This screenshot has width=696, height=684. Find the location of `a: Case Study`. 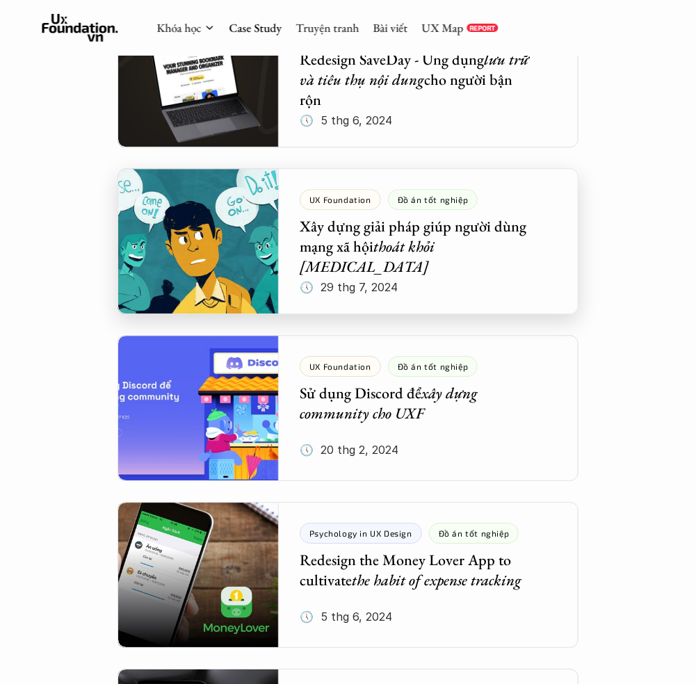

a: Case Study is located at coordinates (255, 28).